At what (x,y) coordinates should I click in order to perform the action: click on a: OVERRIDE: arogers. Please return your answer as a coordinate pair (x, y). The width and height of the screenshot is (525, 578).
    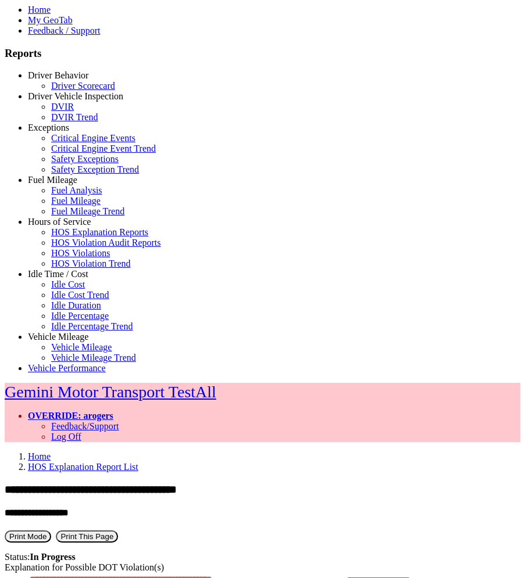
    Looking at the image, I should click on (70, 415).